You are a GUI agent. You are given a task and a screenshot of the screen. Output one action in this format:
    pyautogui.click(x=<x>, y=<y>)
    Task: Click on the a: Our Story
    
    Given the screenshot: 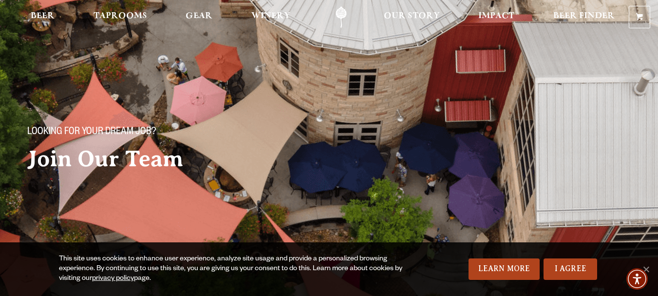 What is the action you would take?
    pyautogui.click(x=412, y=17)
    